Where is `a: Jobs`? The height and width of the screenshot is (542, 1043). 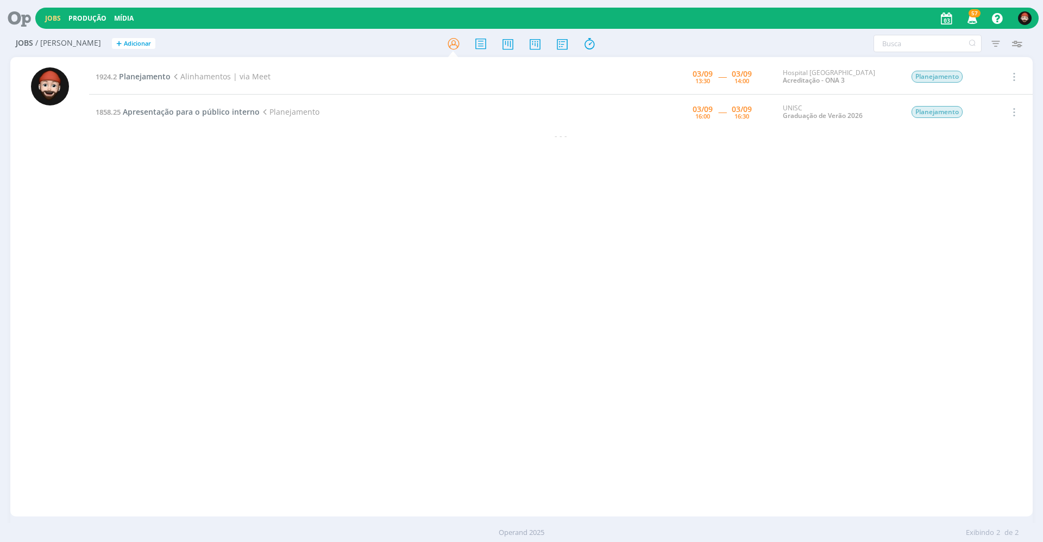 a: Jobs is located at coordinates (53, 18).